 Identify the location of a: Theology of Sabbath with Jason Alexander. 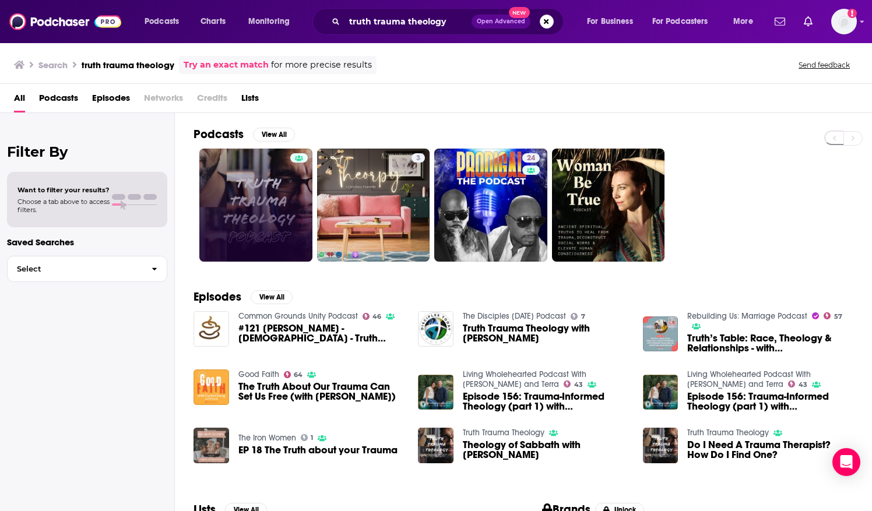
(545, 450).